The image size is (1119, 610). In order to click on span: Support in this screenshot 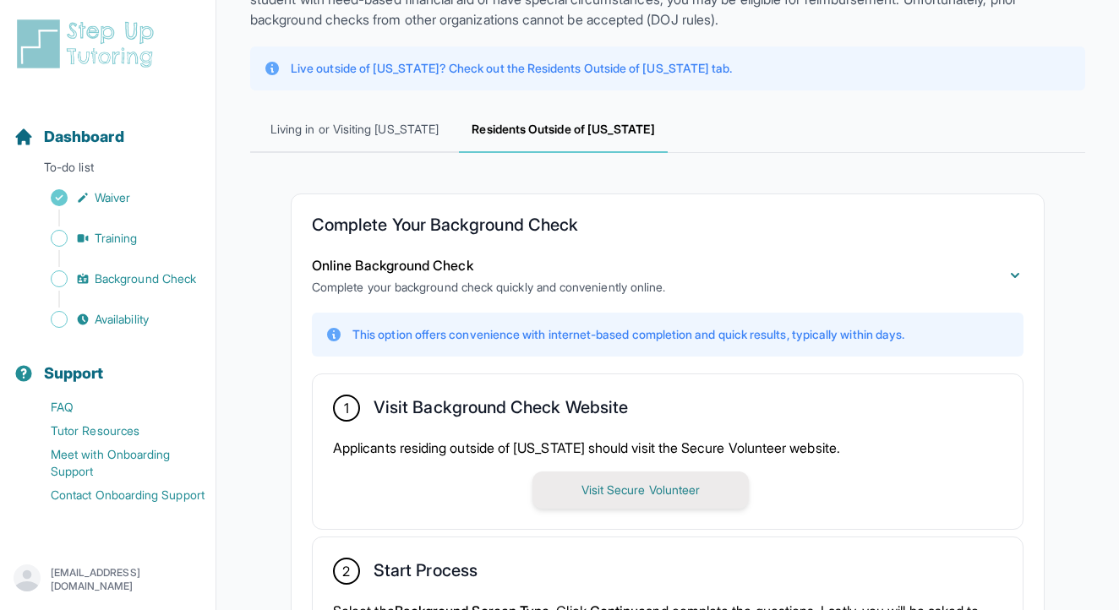, I will do `click(74, 374)`.